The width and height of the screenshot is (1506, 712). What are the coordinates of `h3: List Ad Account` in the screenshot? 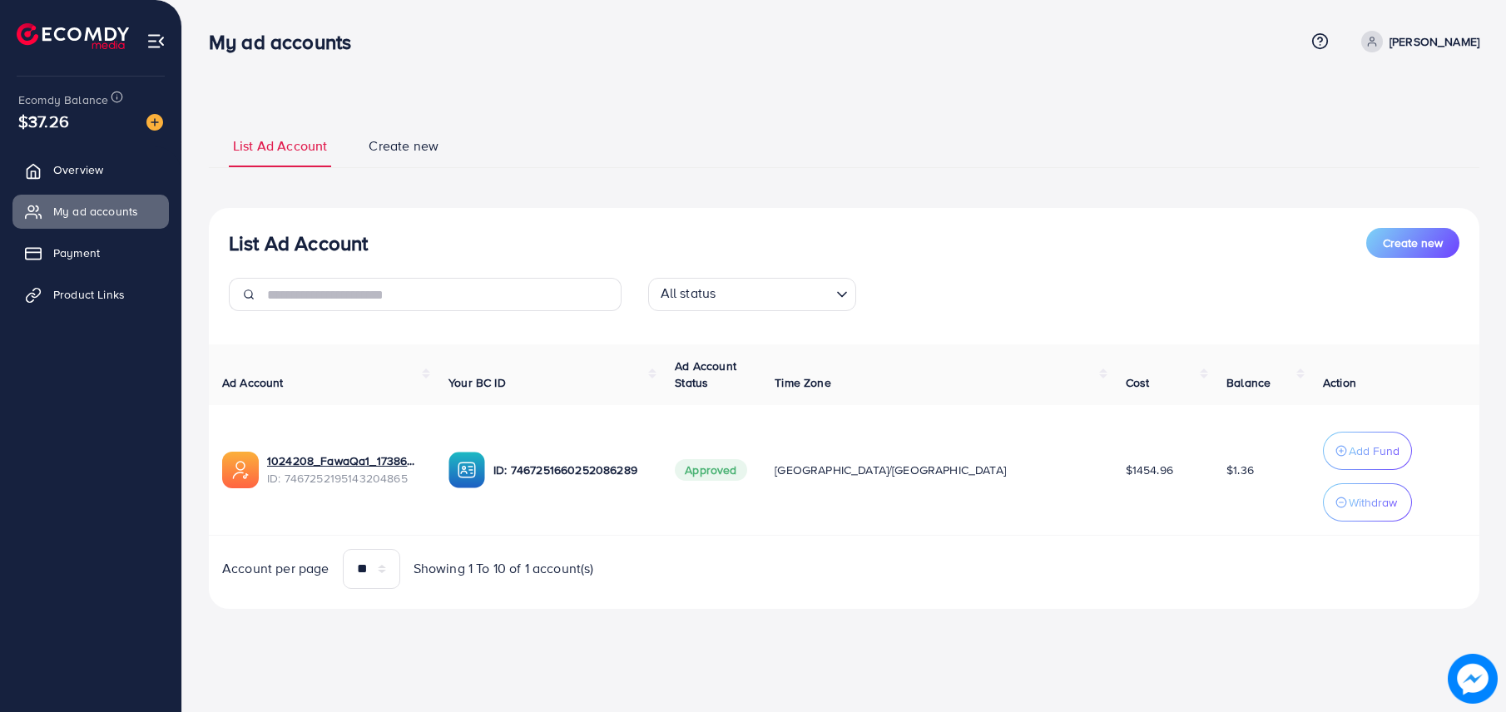 It's located at (298, 243).